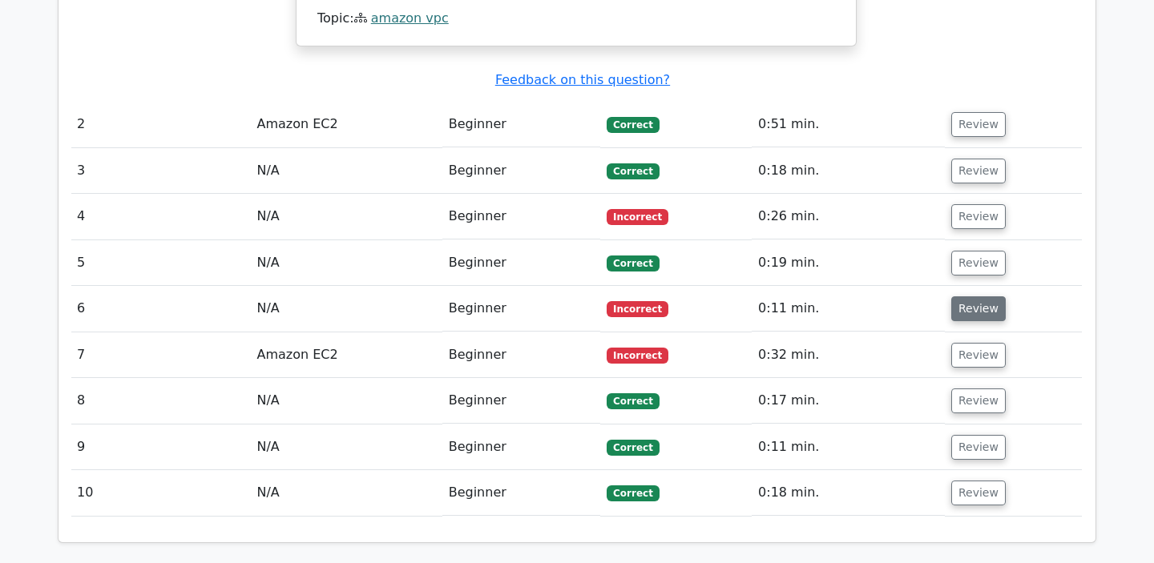 Image resolution: width=1154 pixels, height=563 pixels. What do you see at coordinates (160, 447) in the screenshot?
I see `td: 9` at bounding box center [160, 447].